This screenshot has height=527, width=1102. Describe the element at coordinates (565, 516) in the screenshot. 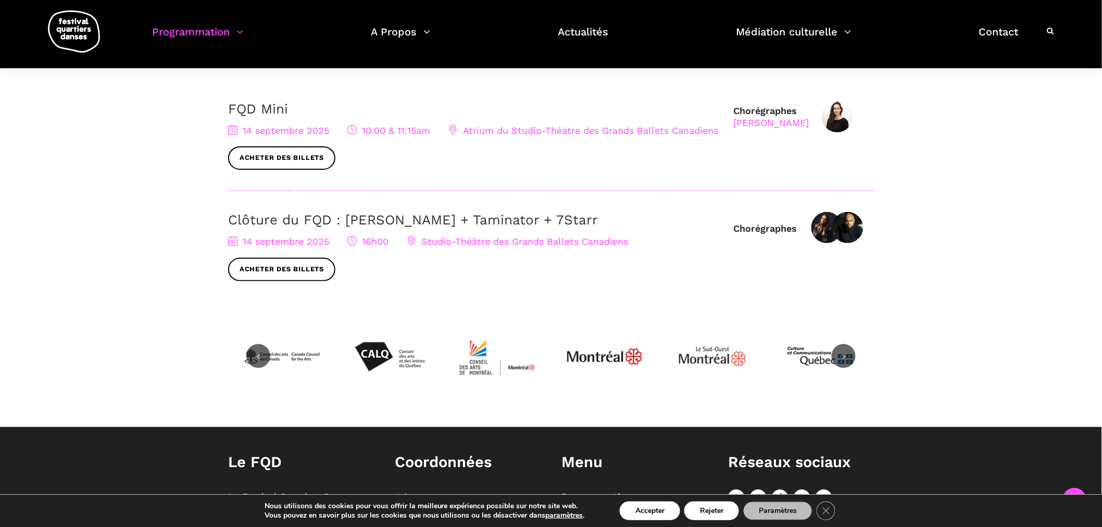

I see `button: paramètres` at that location.